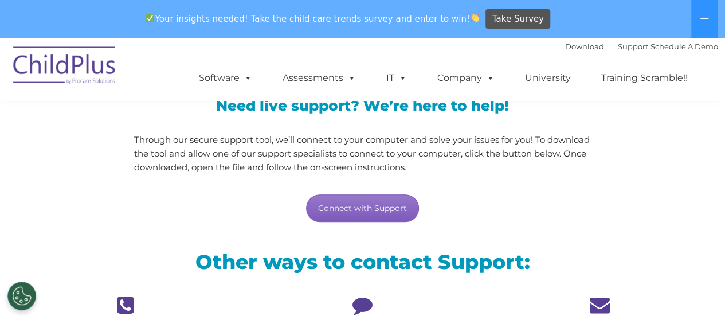  Describe the element at coordinates (633, 46) in the screenshot. I see `a: Support` at that location.